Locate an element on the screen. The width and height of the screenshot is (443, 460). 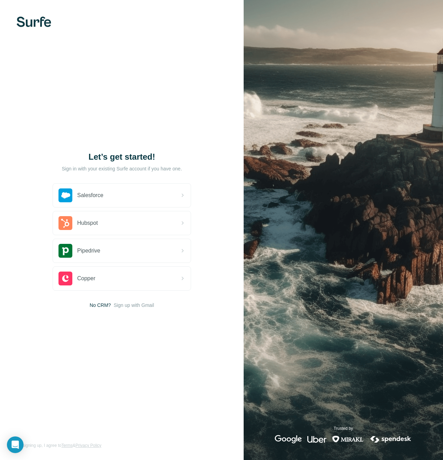
img: Surfe's logo is located at coordinates (34, 22).